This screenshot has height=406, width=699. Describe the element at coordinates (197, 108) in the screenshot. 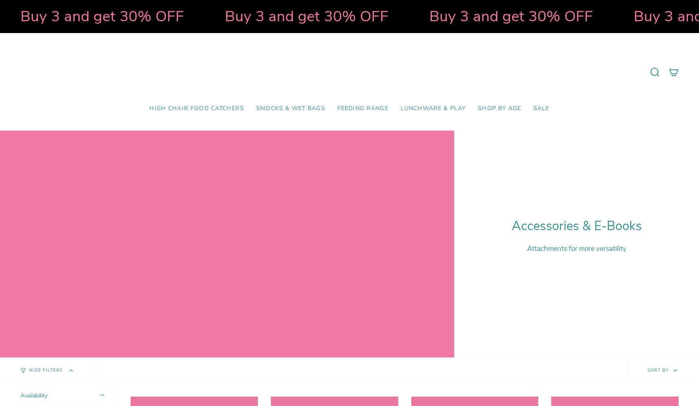

I see `a: High Chair Food Catchers` at that location.